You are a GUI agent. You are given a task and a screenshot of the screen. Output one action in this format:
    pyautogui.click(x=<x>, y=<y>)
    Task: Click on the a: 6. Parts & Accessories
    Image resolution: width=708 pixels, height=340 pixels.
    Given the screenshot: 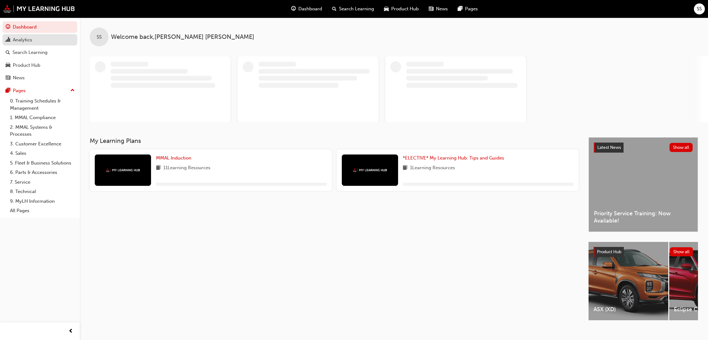 What is the action you would take?
    pyautogui.click(x=42, y=172)
    